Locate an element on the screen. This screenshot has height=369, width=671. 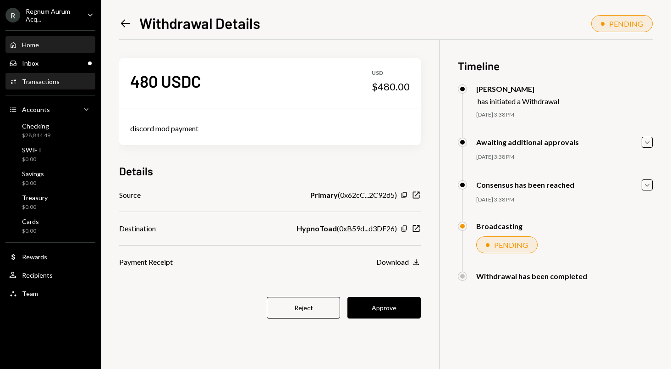
div: discord mod payment is located at coordinates (270, 128).